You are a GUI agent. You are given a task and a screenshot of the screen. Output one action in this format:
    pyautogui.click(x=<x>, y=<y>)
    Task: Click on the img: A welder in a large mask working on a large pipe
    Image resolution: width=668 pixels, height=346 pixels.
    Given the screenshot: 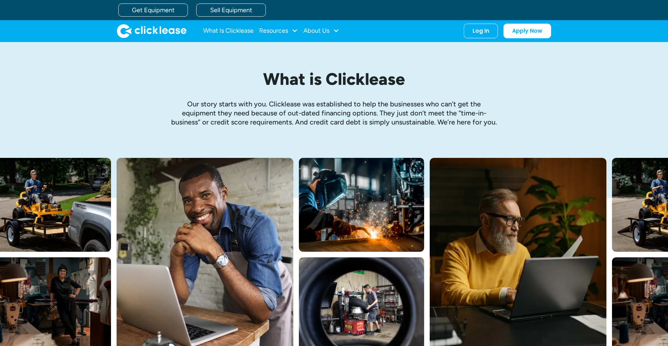 What is the action you would take?
    pyautogui.click(x=362, y=205)
    